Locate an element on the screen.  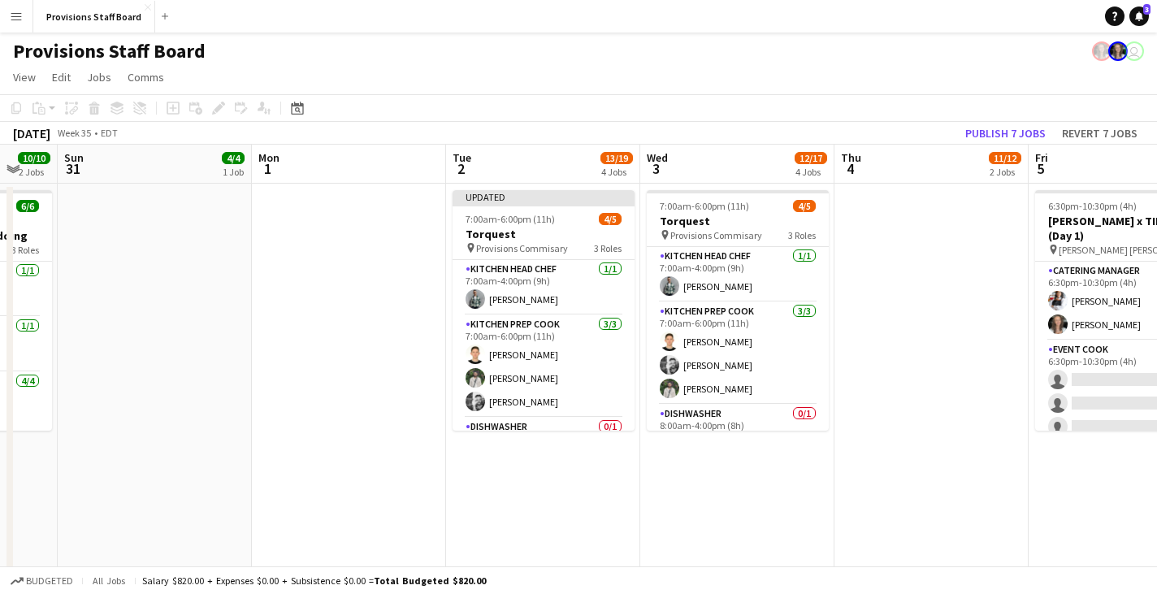
span: View is located at coordinates (24, 77).